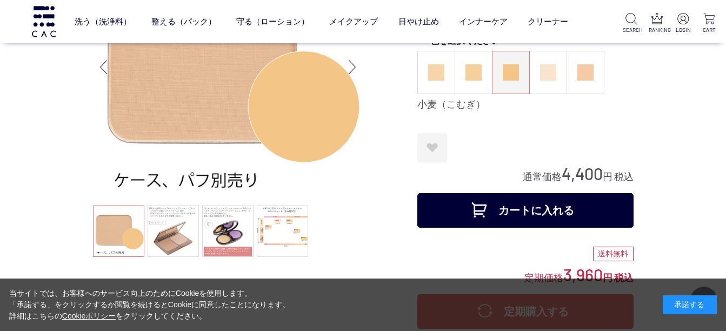 The width and height of the screenshot is (726, 331). I want to click on p: CART, so click(709, 30).